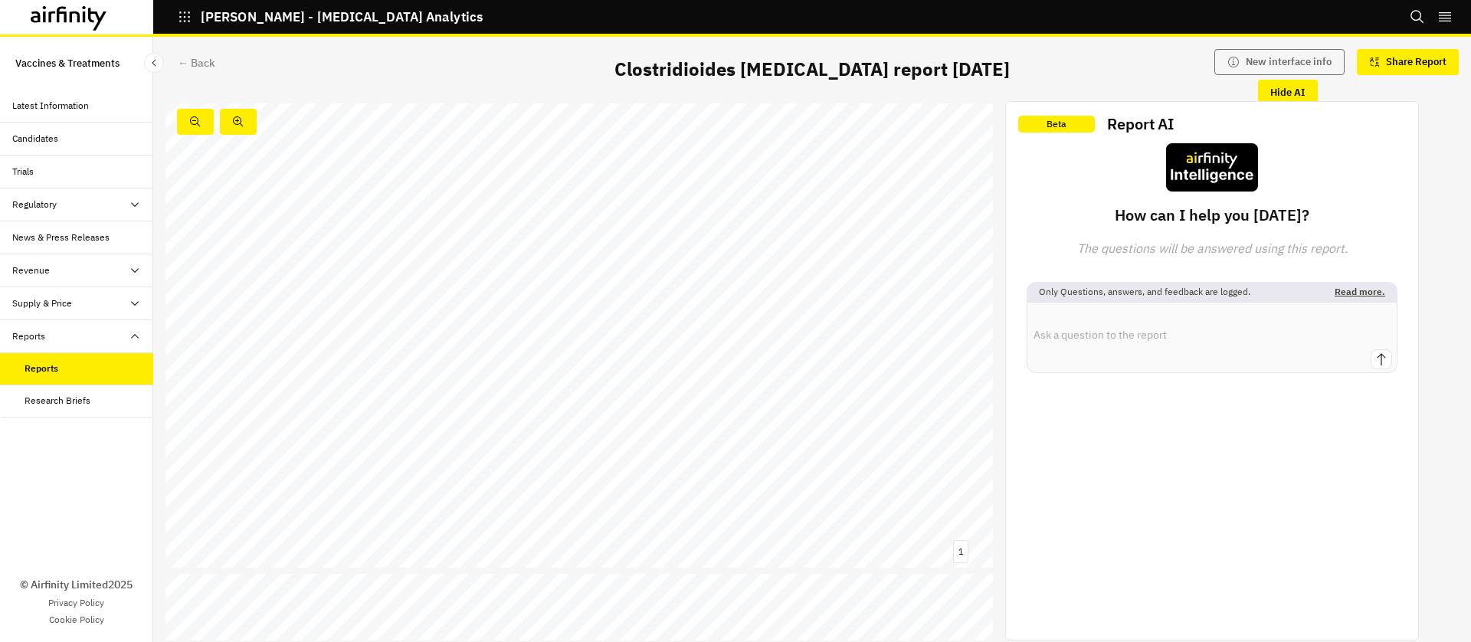  Describe the element at coordinates (34, 205) in the screenshot. I see `div: Regulatory` at that location.